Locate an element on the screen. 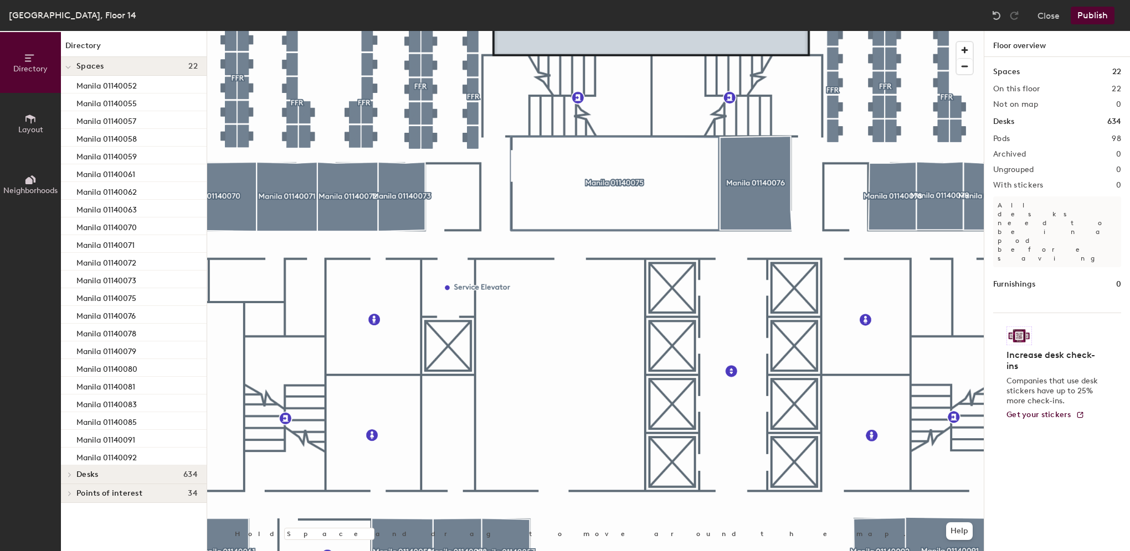  h1: Furnishings is located at coordinates (1014, 285).